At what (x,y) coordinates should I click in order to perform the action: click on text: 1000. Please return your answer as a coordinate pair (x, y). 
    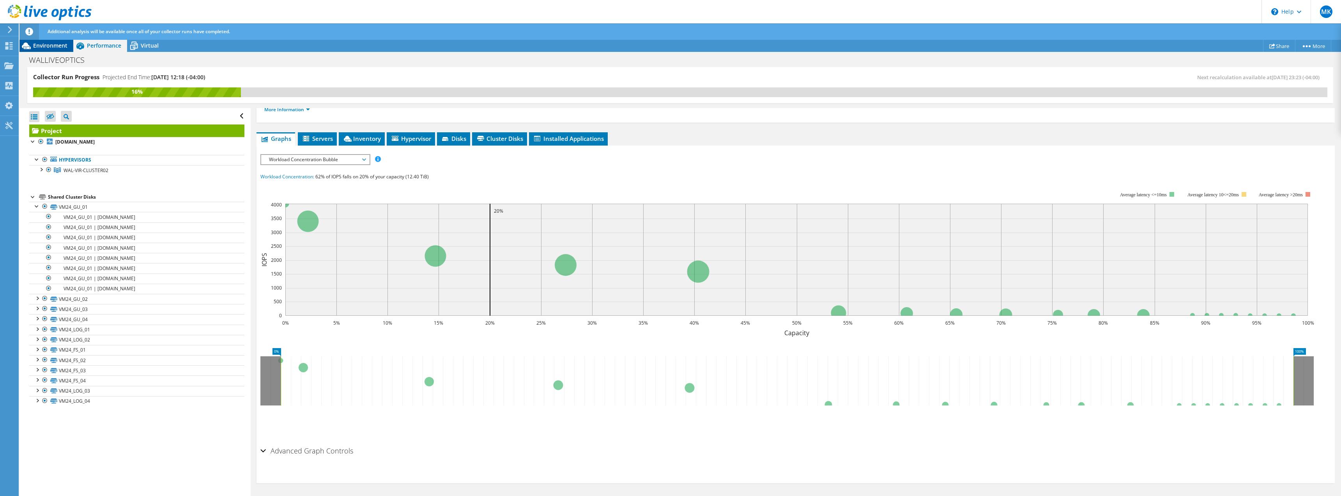
    Looking at the image, I should click on (276, 287).